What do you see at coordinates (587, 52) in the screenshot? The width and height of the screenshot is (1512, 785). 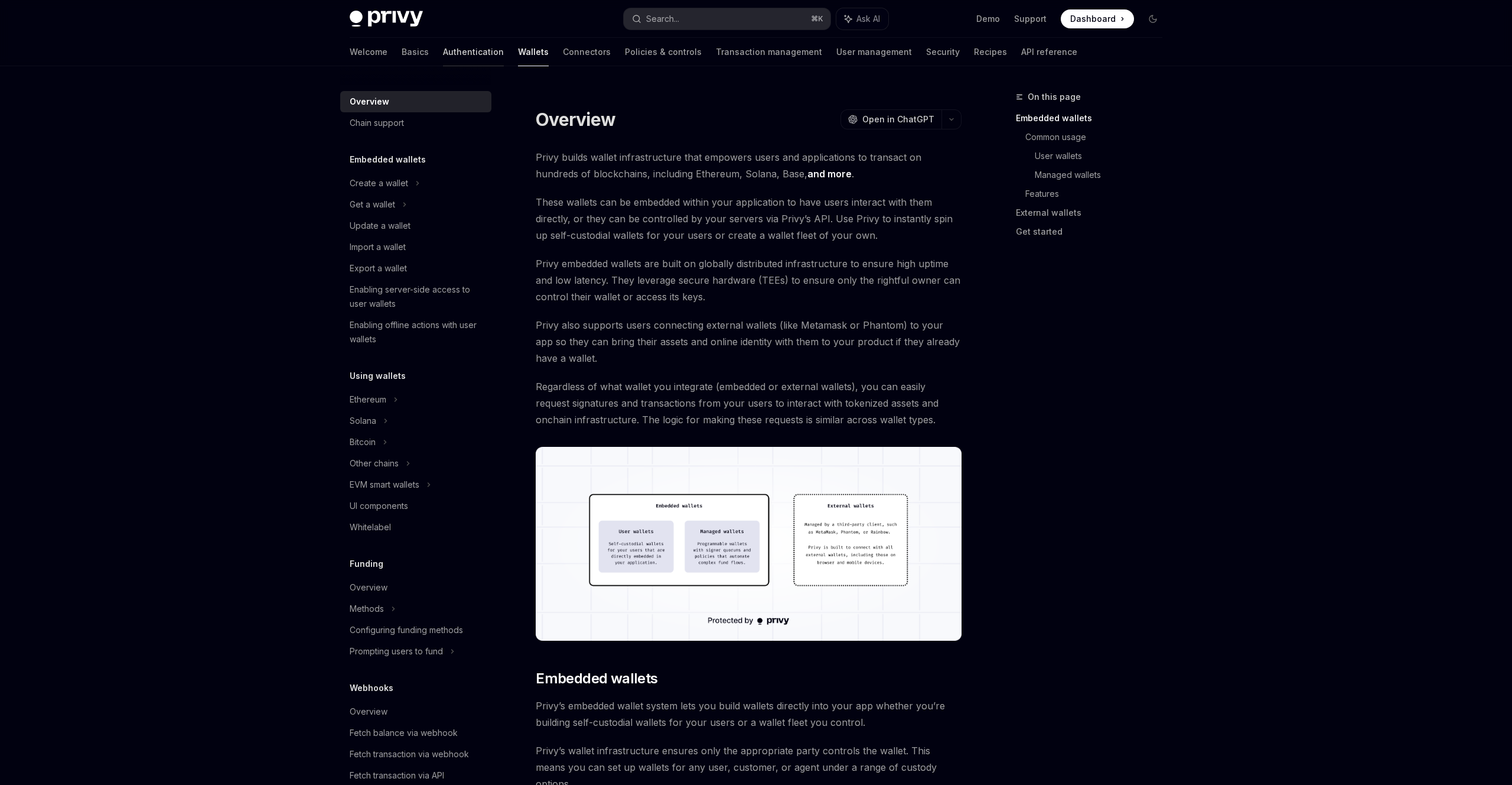 I see `a: Connectors` at bounding box center [587, 52].